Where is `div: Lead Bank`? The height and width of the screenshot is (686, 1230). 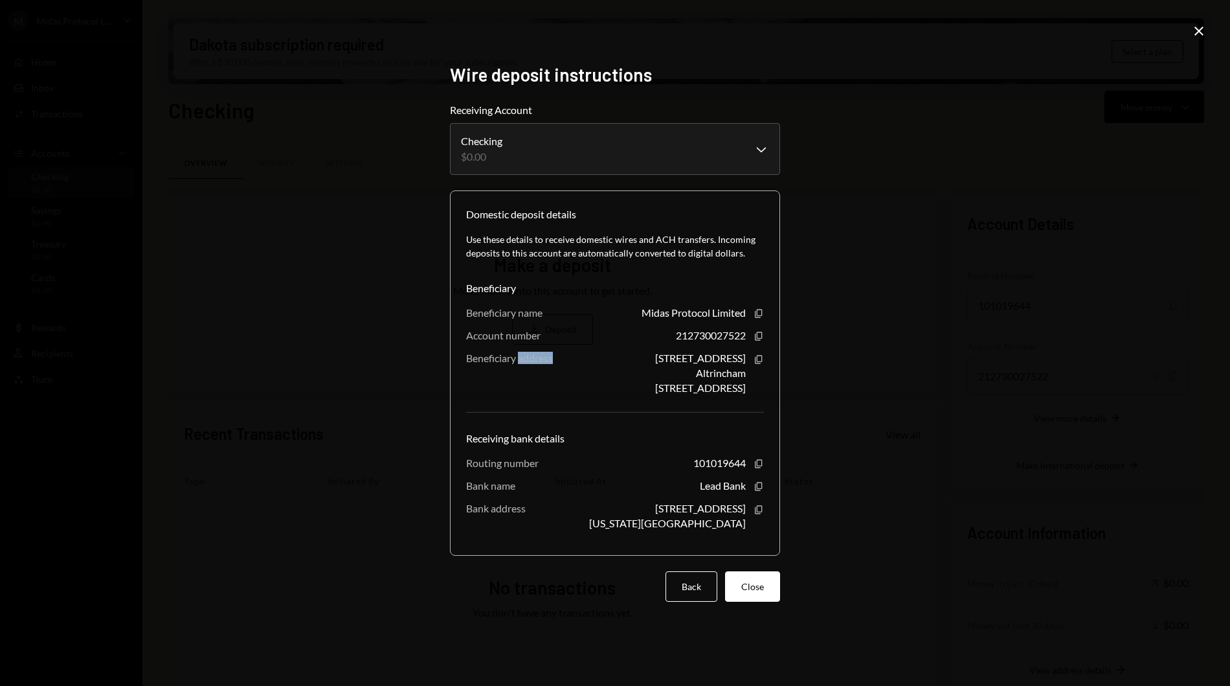
div: Lead Bank is located at coordinates (722, 485).